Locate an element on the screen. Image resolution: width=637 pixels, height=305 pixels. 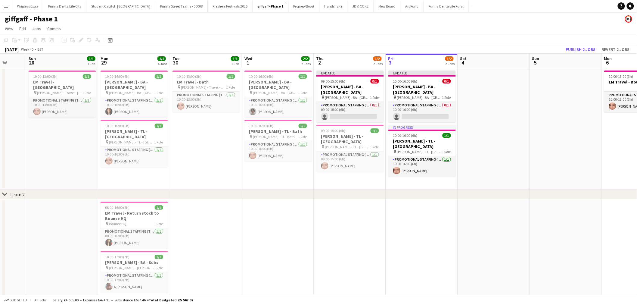
app-user-avatar: Bounce Activations Ltd is located at coordinates (629, 19).